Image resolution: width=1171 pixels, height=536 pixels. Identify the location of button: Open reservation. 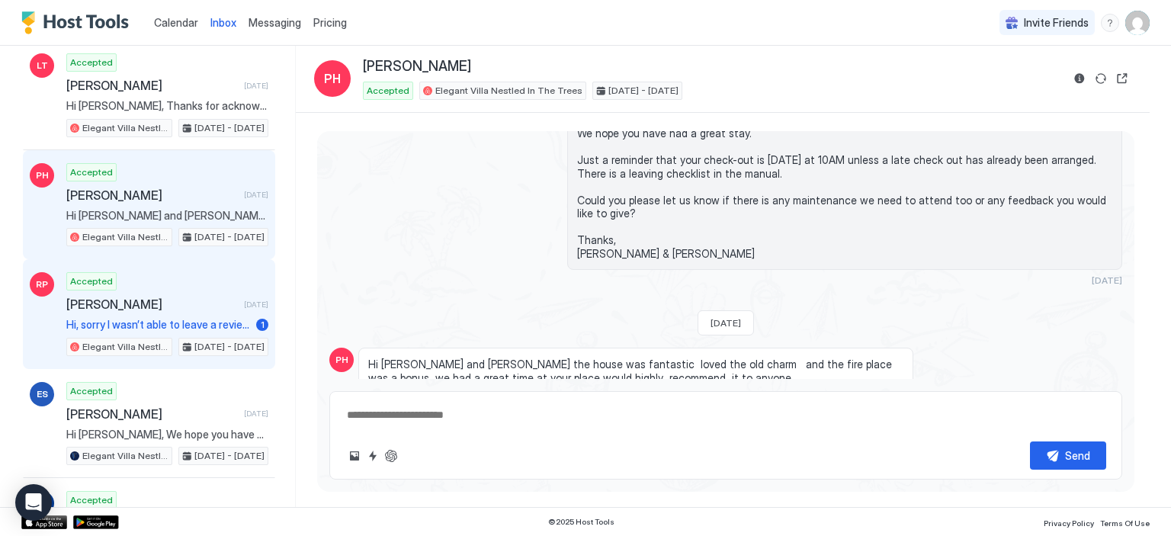
(1123, 79).